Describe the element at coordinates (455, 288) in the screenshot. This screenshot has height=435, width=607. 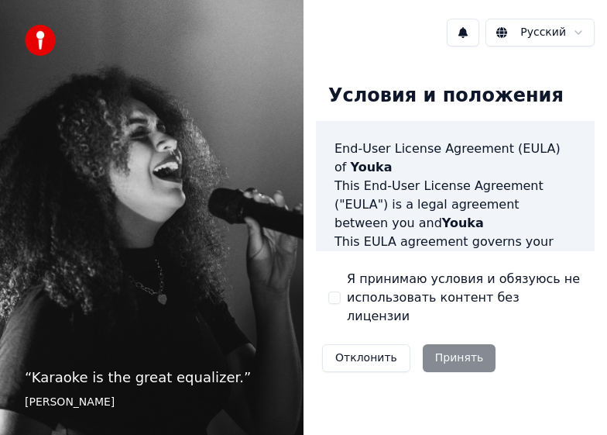
I see `p: This EULA agreement governs your acquisition and use of our software ("Software") directly from o...` at that location.